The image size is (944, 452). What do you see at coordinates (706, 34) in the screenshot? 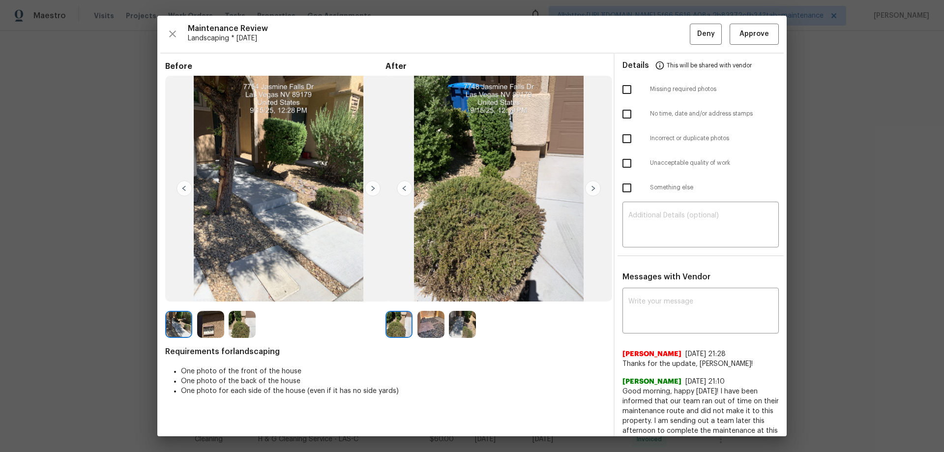
I see `span: Deny` at bounding box center [706, 34].